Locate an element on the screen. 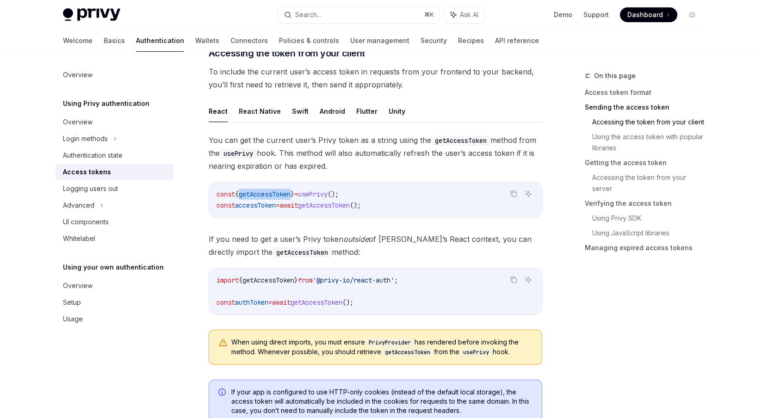  a: Logging users out is located at coordinates (115, 189).